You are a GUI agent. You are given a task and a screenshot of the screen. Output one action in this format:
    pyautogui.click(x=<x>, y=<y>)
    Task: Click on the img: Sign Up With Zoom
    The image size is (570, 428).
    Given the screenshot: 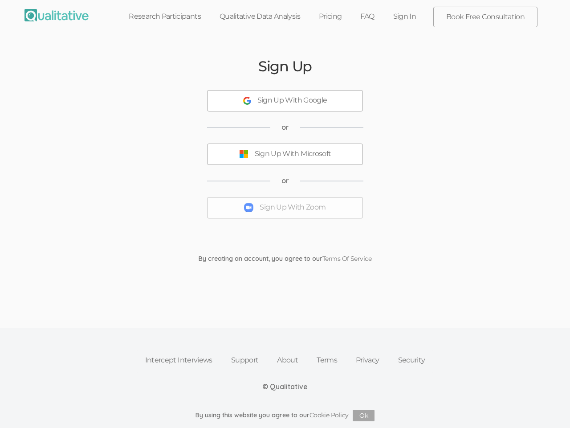 What is the action you would take?
    pyautogui.click(x=249, y=207)
    